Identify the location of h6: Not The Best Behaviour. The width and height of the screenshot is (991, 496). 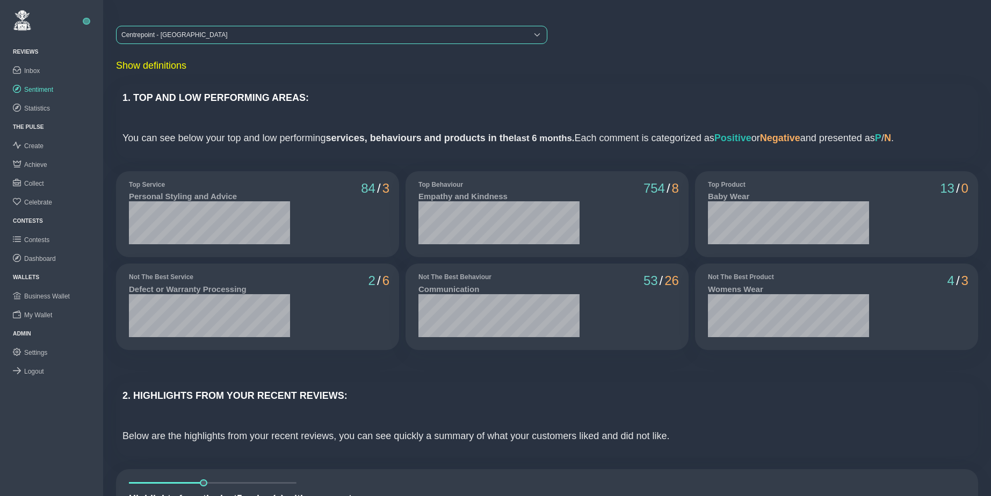
(499, 277).